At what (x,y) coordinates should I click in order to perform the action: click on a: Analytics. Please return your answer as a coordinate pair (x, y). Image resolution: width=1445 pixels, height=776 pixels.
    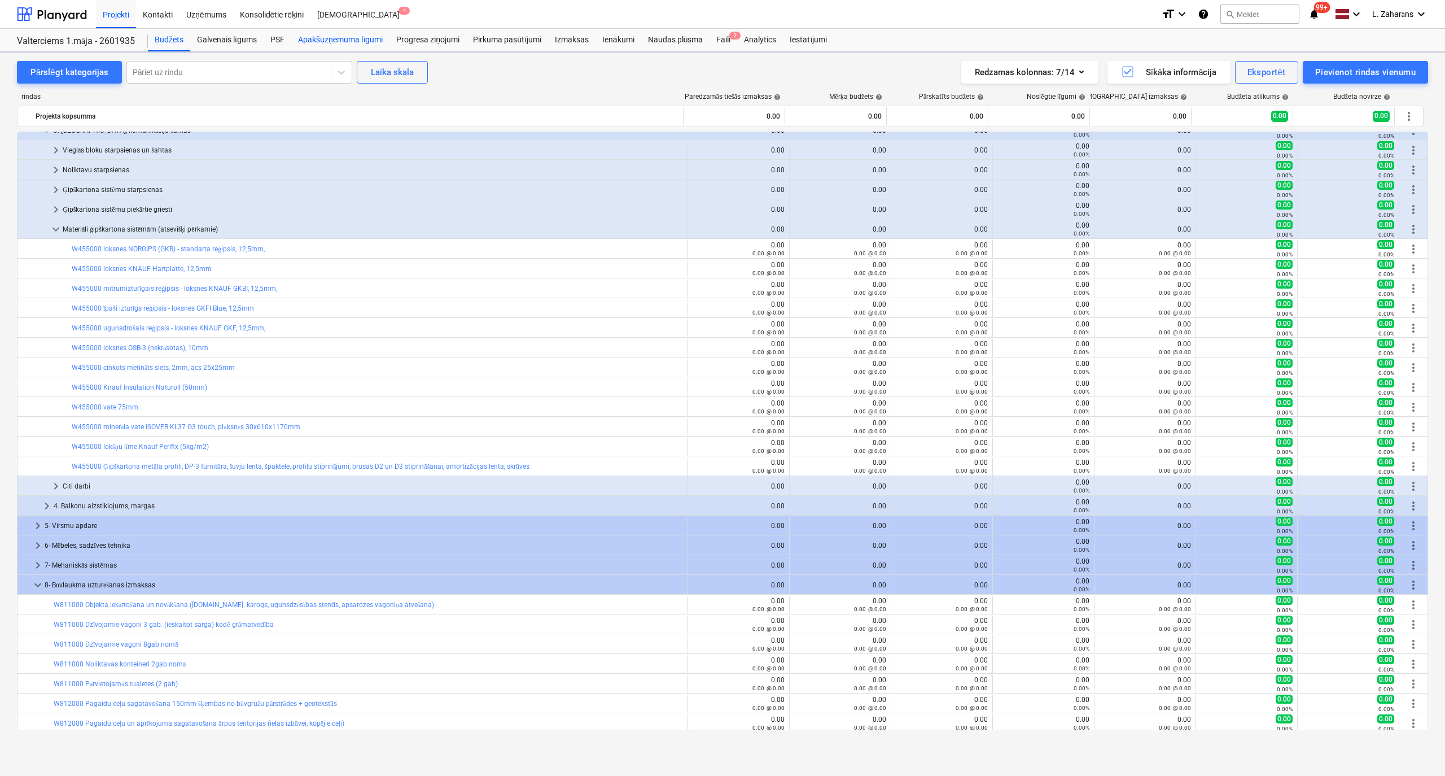
    Looking at the image, I should click on (760, 40).